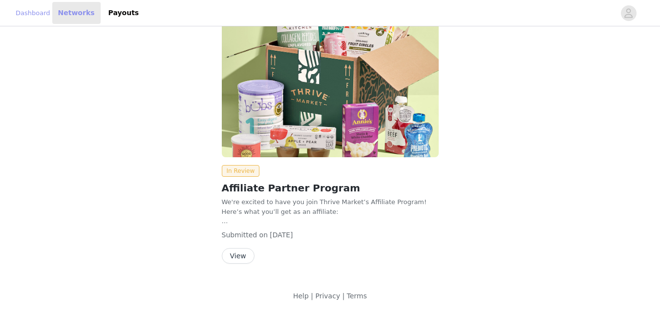  What do you see at coordinates (124, 13) in the screenshot?
I see `a: Payouts` at bounding box center [124, 13].